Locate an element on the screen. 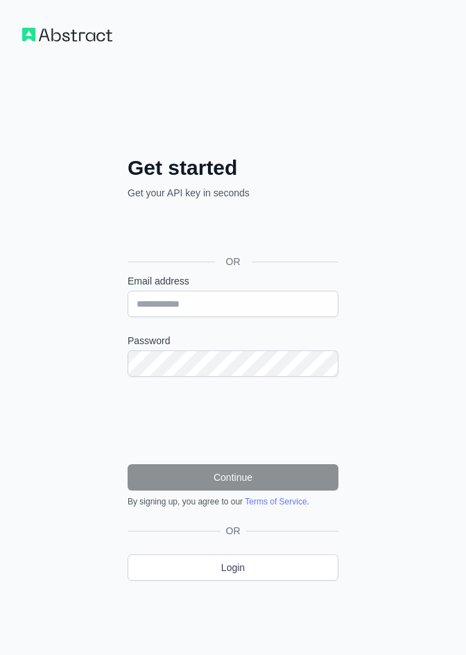 Image resolution: width=466 pixels, height=655 pixels. div: By signing up, you agree to our . is located at coordinates (233, 501).